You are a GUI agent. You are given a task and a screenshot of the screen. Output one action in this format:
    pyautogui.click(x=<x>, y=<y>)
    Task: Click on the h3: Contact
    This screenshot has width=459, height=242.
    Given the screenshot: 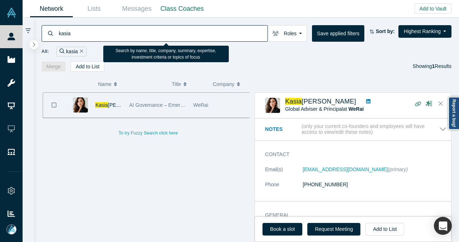 What is the action you would take?
    pyautogui.click(x=351, y=154)
    